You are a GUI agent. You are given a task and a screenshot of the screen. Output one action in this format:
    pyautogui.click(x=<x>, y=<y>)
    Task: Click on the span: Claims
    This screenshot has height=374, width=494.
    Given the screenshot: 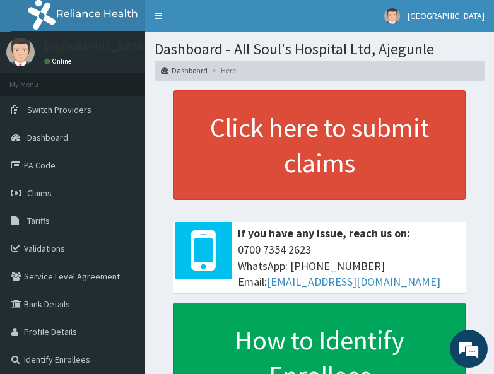 What is the action you would take?
    pyautogui.click(x=39, y=193)
    